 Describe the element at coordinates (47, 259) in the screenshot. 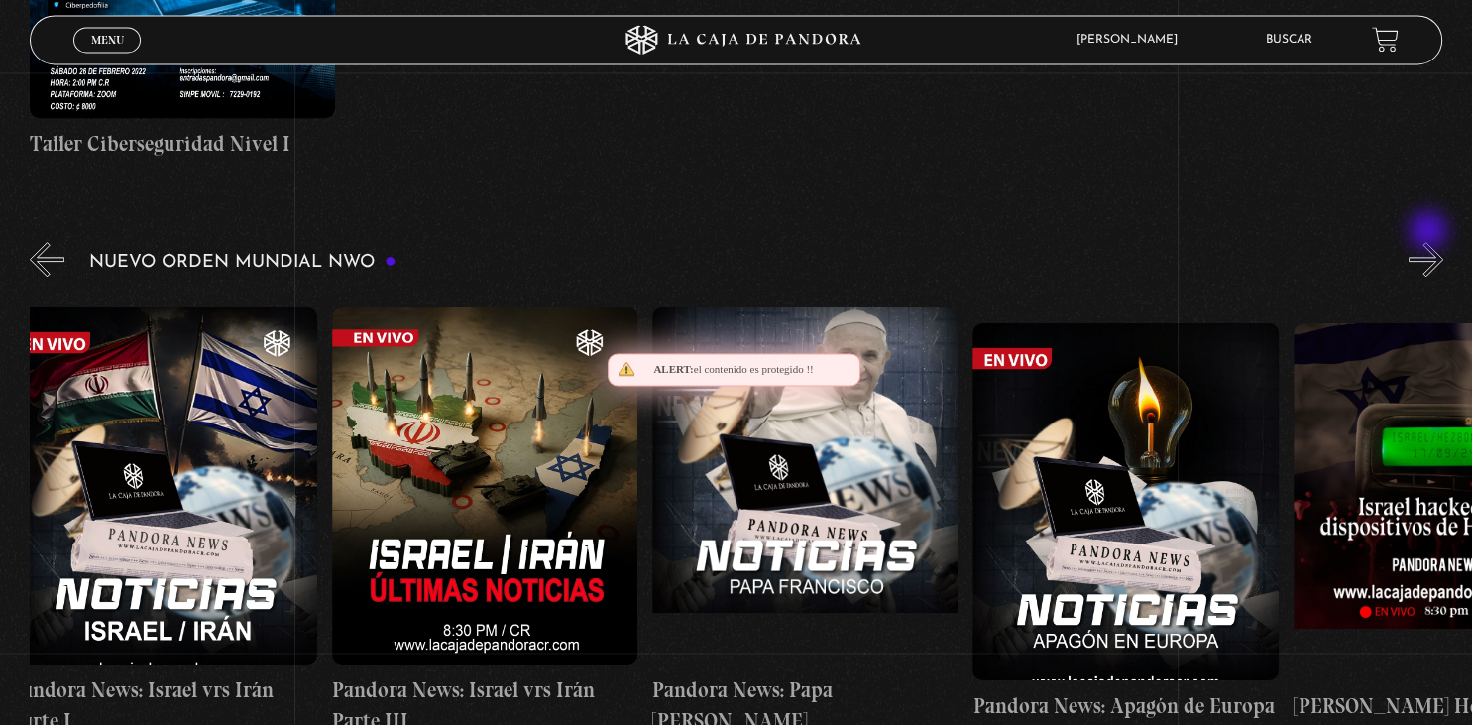

I see `button: Previous` at that location.